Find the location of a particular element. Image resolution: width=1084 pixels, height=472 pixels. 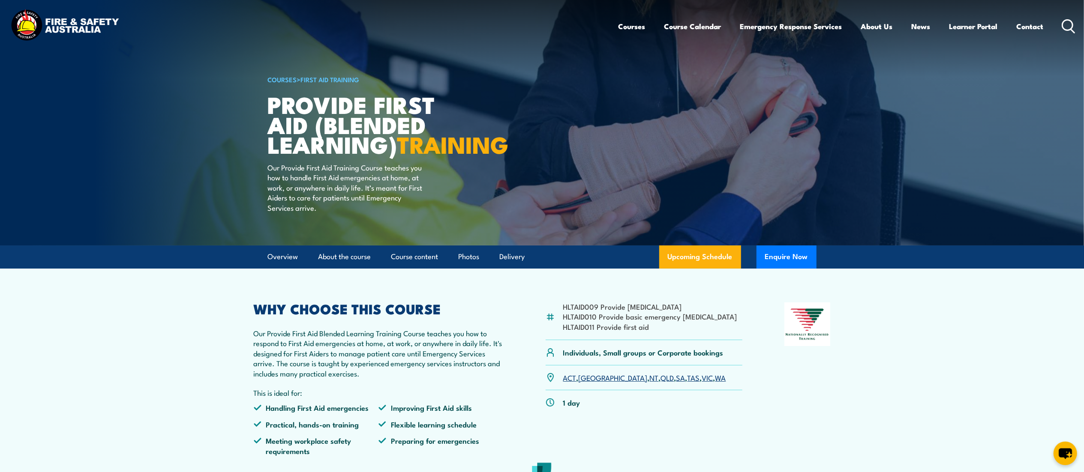

p: This is ideal for: is located at coordinates (379, 393).